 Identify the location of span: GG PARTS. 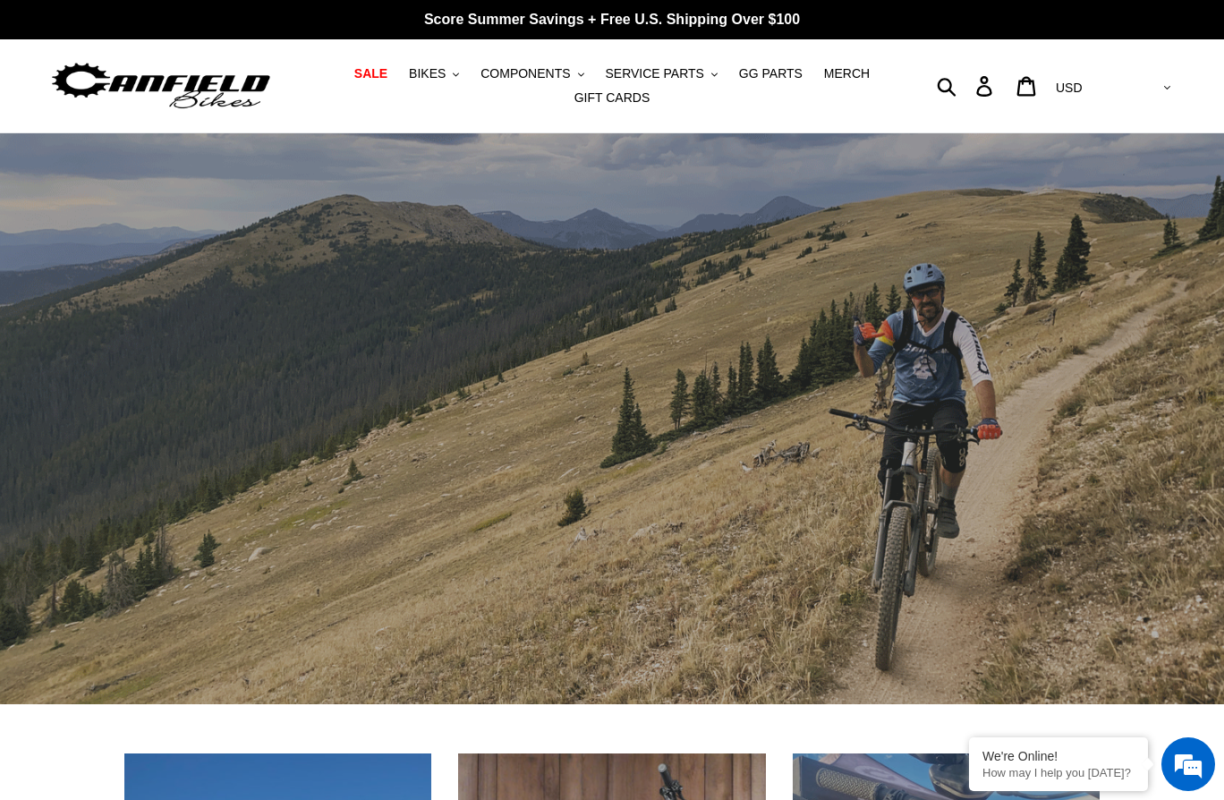
(770, 73).